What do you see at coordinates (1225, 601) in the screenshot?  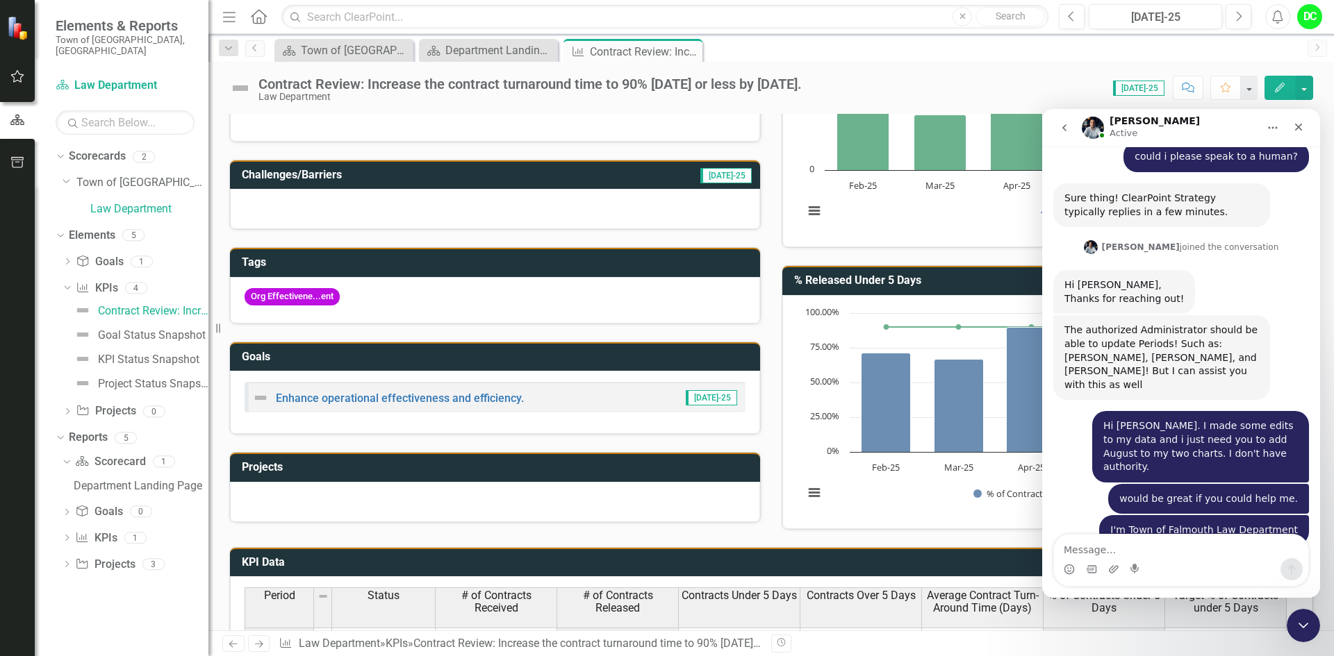 I see `span: Target % of Contracts under 5 Days` at bounding box center [1225, 601].